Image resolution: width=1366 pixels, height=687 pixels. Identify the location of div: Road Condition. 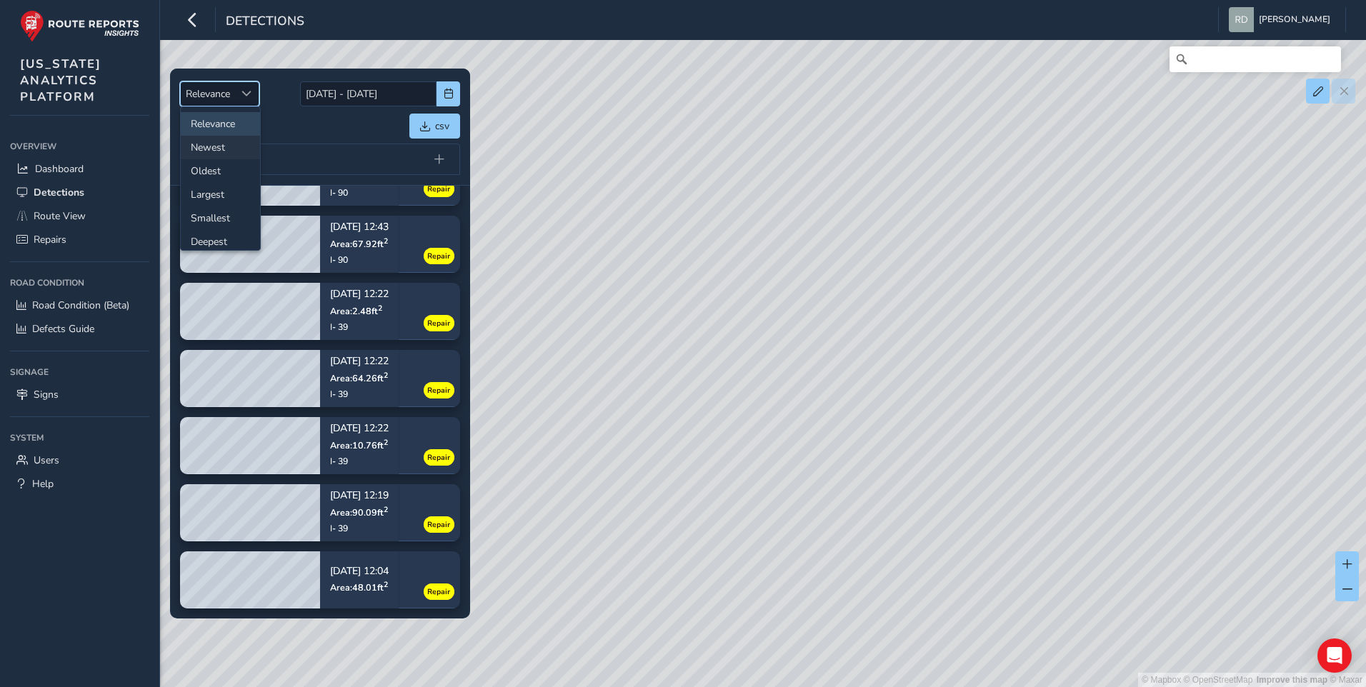
(79, 283).